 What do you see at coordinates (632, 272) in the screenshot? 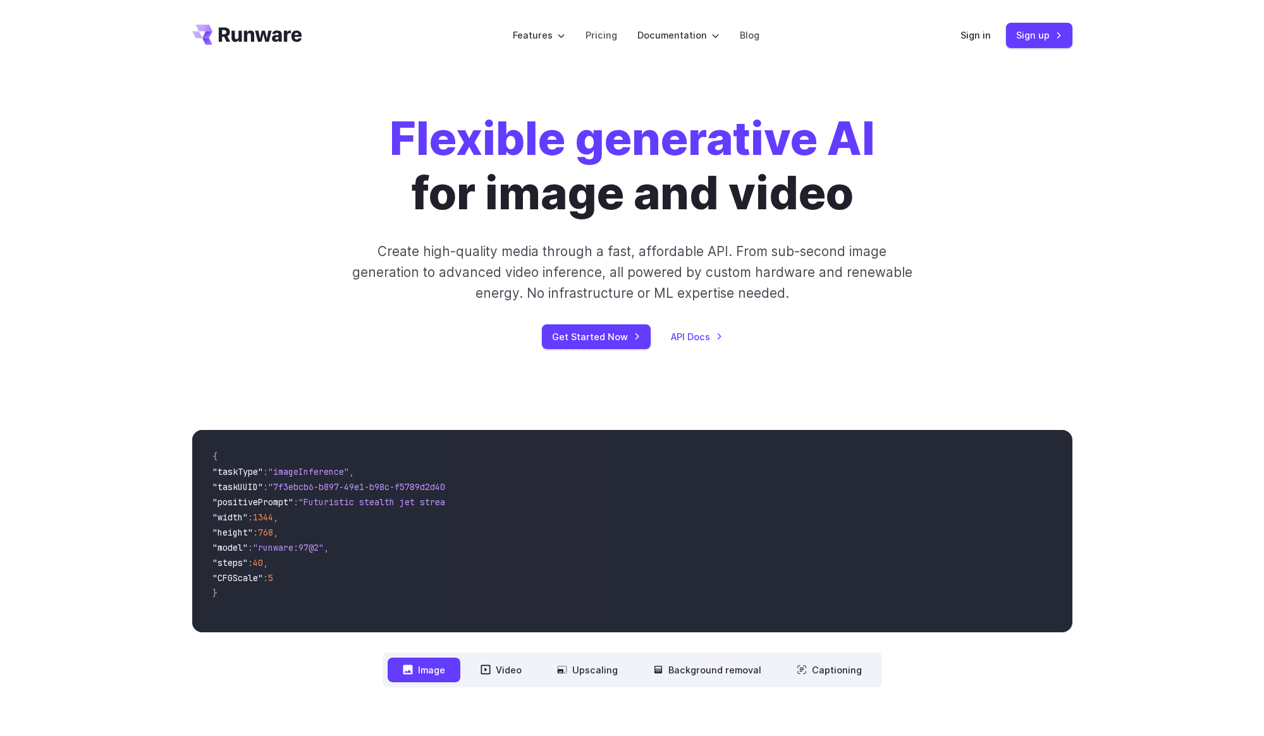
I see `p: Create high-quality media through a fast, affordable API. From sub-second image generation to adv...` at bounding box center [632, 272].